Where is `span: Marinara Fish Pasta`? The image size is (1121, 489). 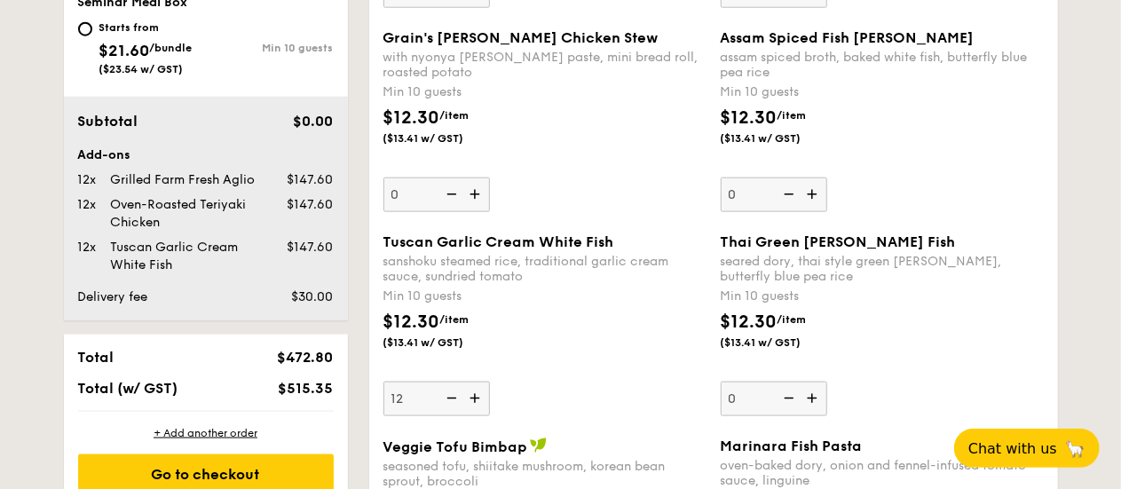 span: Marinara Fish Pasta is located at coordinates (792, 446).